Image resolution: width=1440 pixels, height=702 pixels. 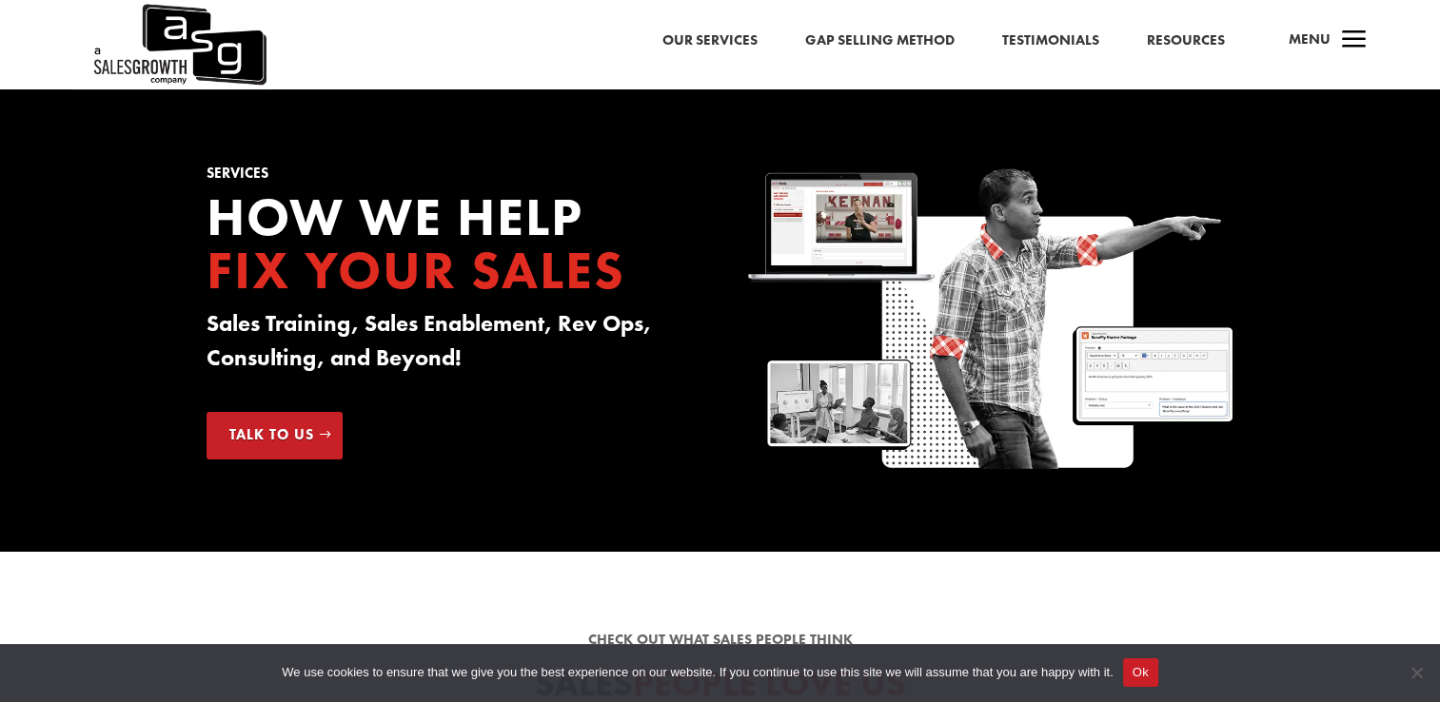 I want to click on img: Sales Growth Keenan, so click(x=991, y=321).